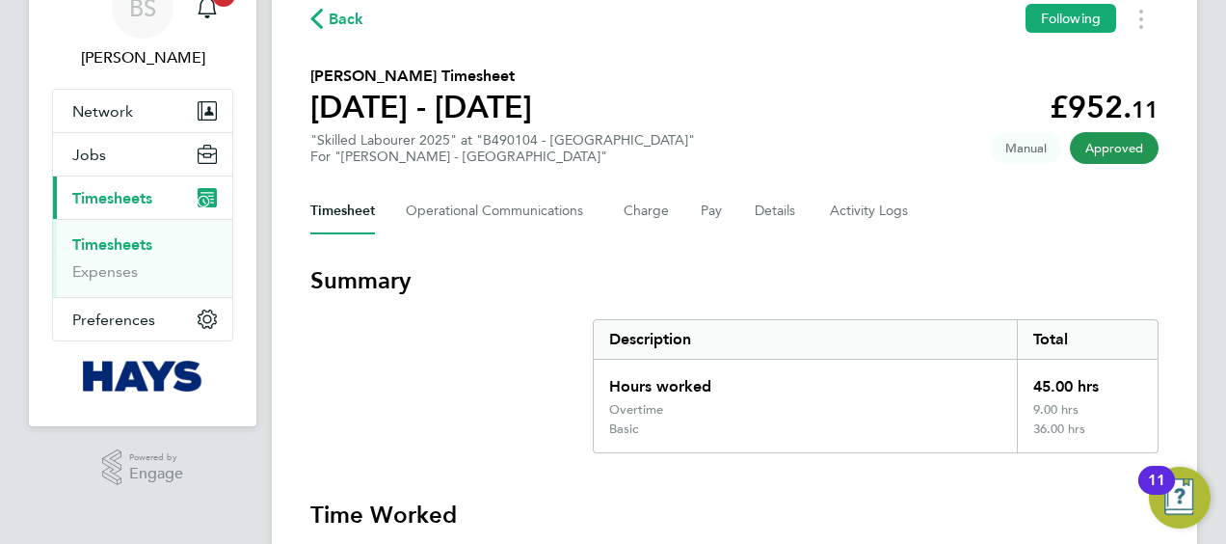 The height and width of the screenshot is (544, 1226). What do you see at coordinates (143, 58) in the screenshot?
I see `span: Billy Smith` at bounding box center [143, 58].